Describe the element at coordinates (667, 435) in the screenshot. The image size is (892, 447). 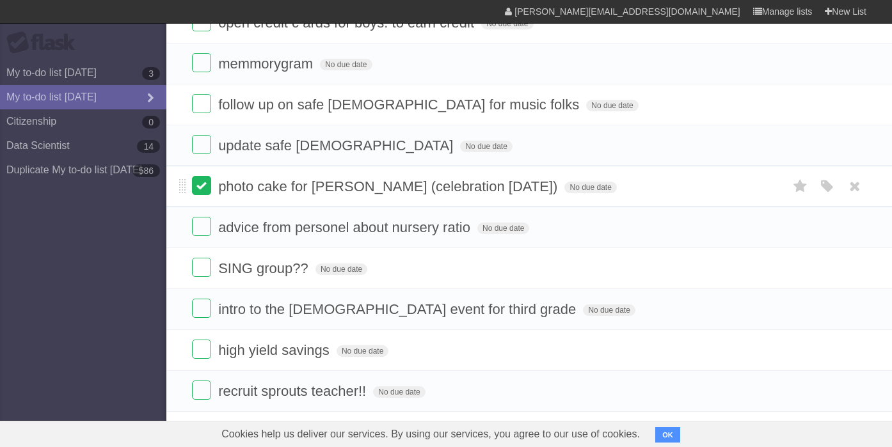
I see `button: OK` at that location.